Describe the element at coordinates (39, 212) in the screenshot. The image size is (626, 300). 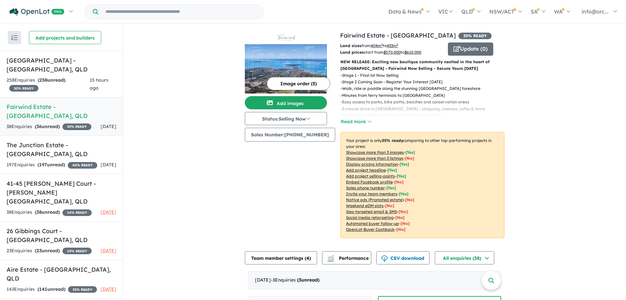
I see `span: 38` at that location.